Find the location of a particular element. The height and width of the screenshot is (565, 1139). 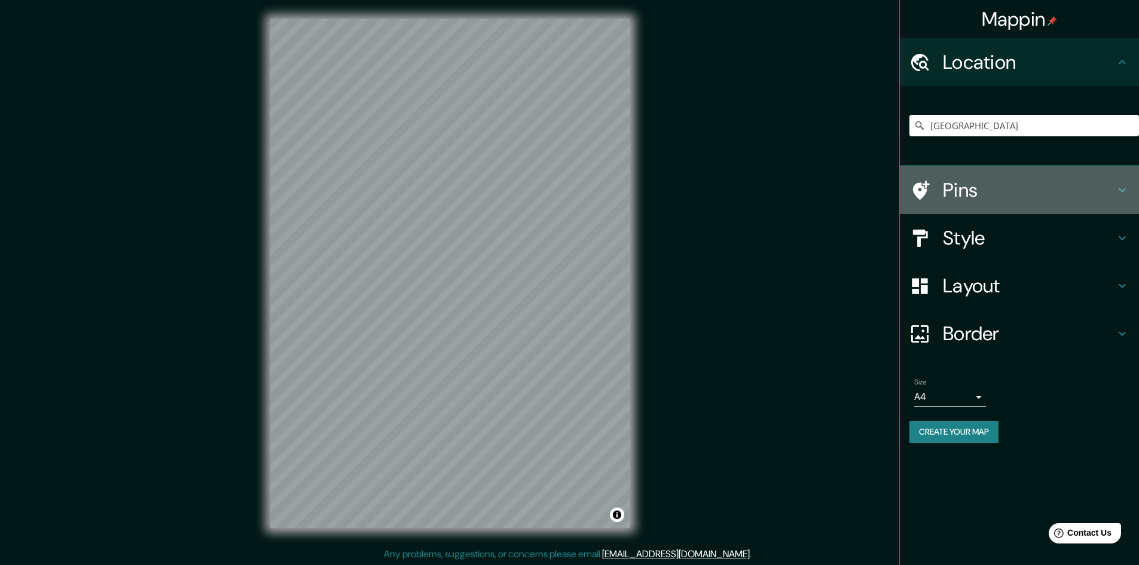

div: Location is located at coordinates (1019, 62).